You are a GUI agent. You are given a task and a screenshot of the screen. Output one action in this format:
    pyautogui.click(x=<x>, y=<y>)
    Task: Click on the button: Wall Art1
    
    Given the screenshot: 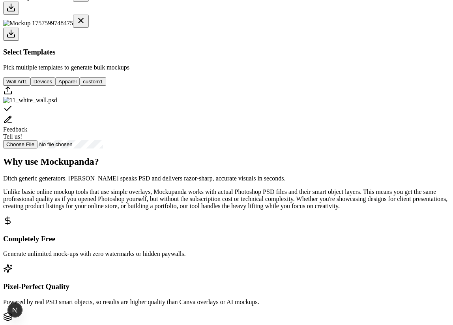 What is the action you would take?
    pyautogui.click(x=17, y=81)
    